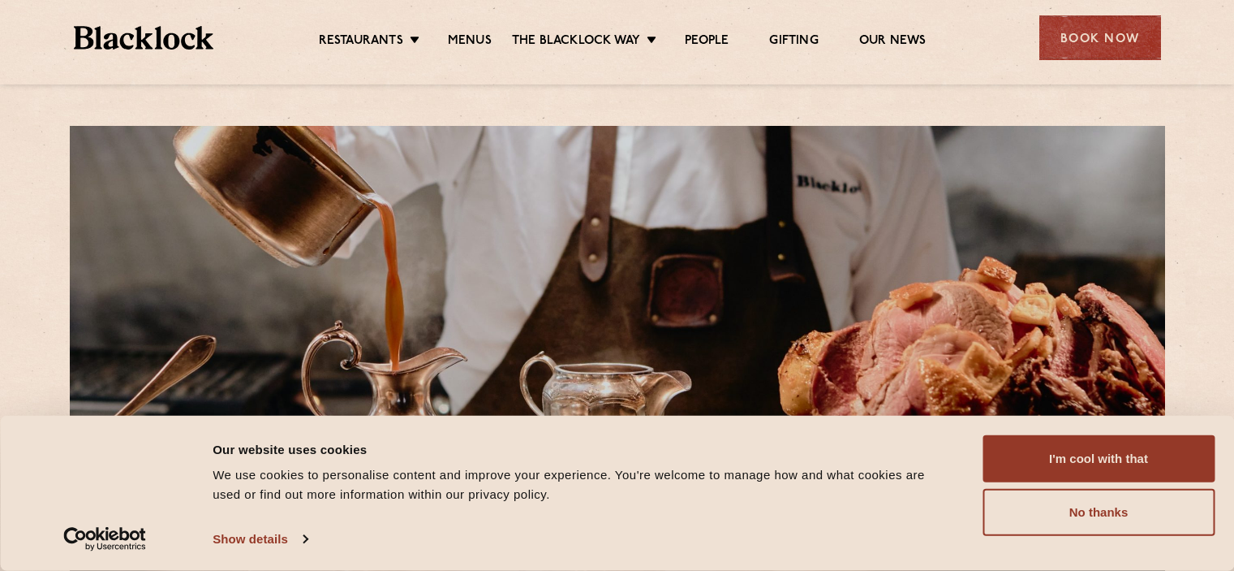 This screenshot has width=1234, height=571. What do you see at coordinates (470, 42) in the screenshot?
I see `a: Menus` at bounding box center [470, 42].